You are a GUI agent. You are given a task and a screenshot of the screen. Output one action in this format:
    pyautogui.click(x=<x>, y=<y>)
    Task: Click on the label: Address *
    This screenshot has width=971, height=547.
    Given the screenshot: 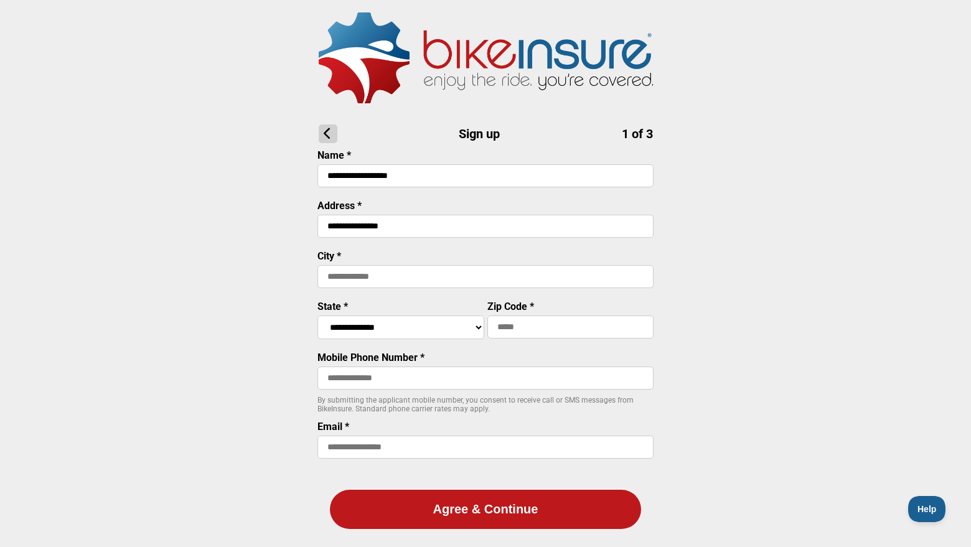 What is the action you would take?
    pyautogui.click(x=339, y=205)
    